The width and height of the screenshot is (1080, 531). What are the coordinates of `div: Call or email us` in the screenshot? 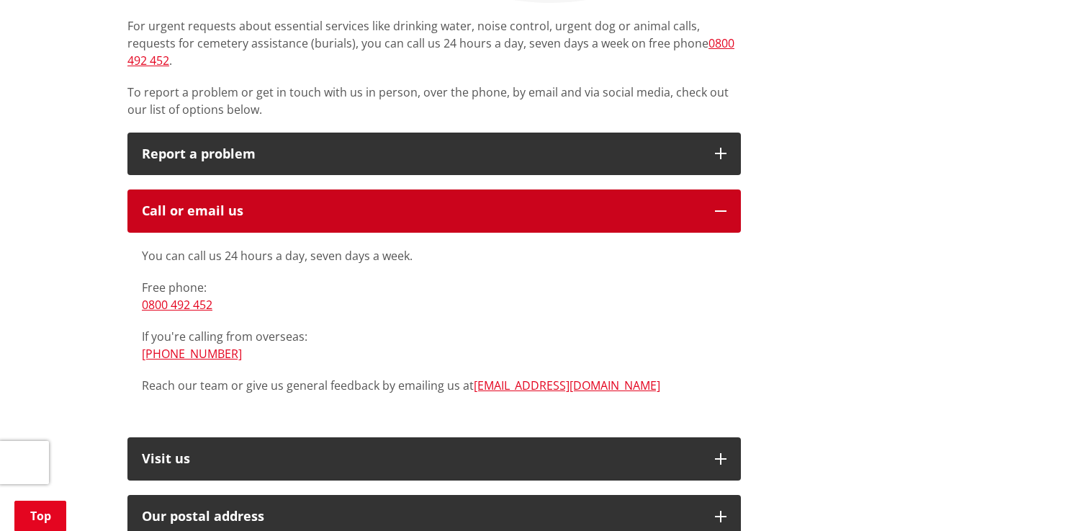 It's located at (421, 211).